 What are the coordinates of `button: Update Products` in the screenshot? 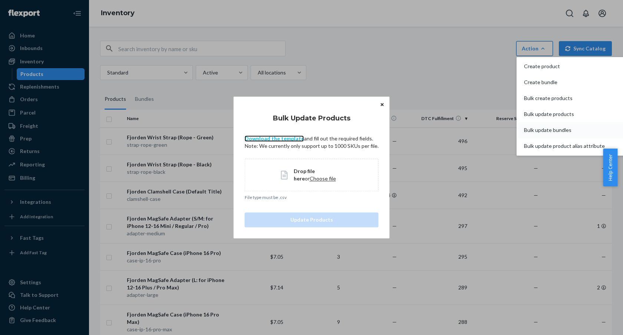 It's located at (311, 220).